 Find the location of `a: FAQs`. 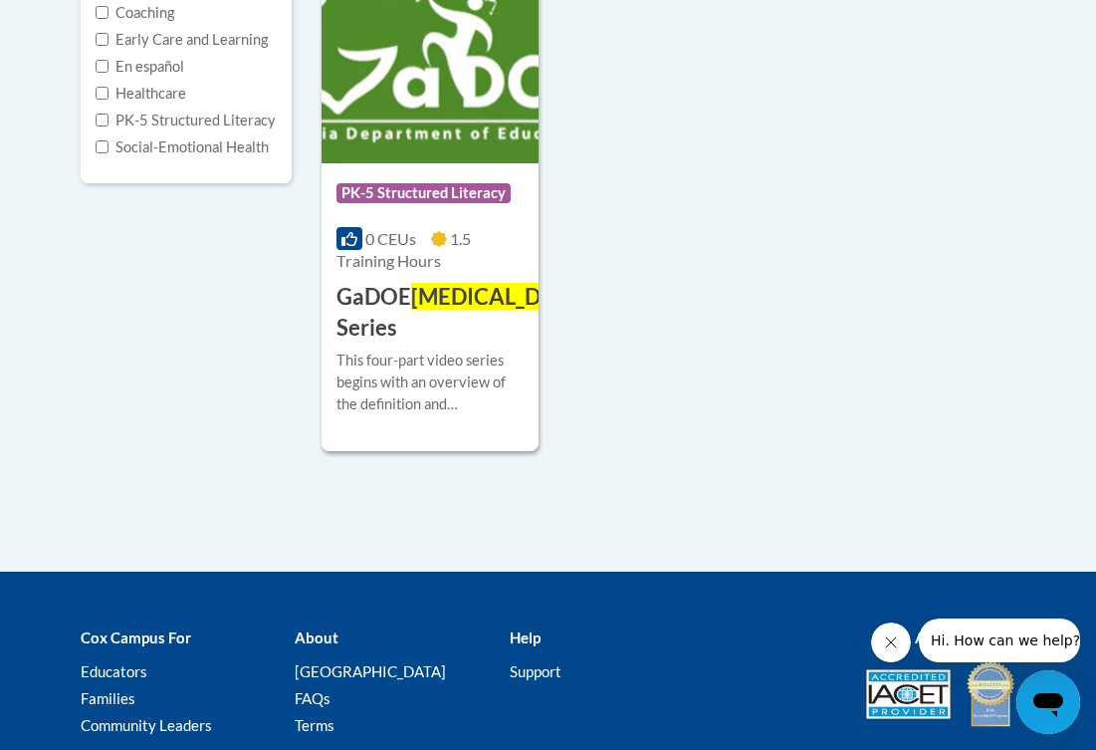

a: FAQs is located at coordinates (313, 698).